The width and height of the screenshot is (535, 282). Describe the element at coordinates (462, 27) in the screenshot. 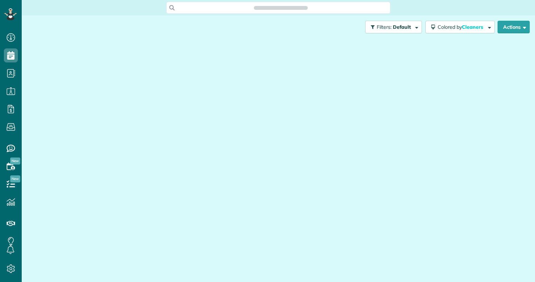

I see `span: Colored by` at that location.